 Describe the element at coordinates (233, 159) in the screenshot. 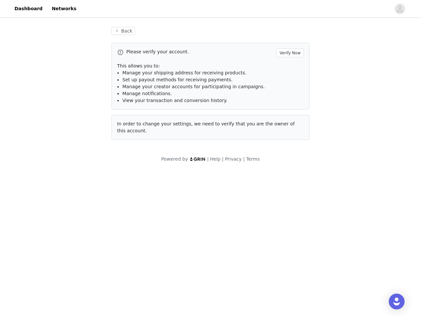

I see `a: Privacy` at that location.